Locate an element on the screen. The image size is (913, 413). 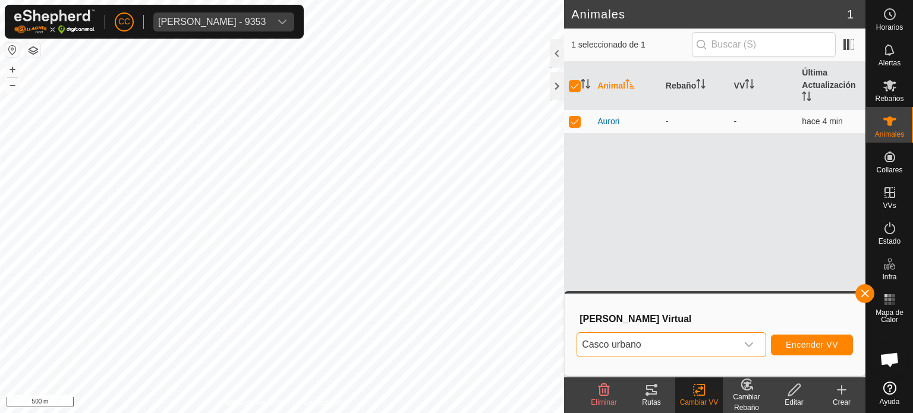
img: Logo Gallagher is located at coordinates (55, 21).